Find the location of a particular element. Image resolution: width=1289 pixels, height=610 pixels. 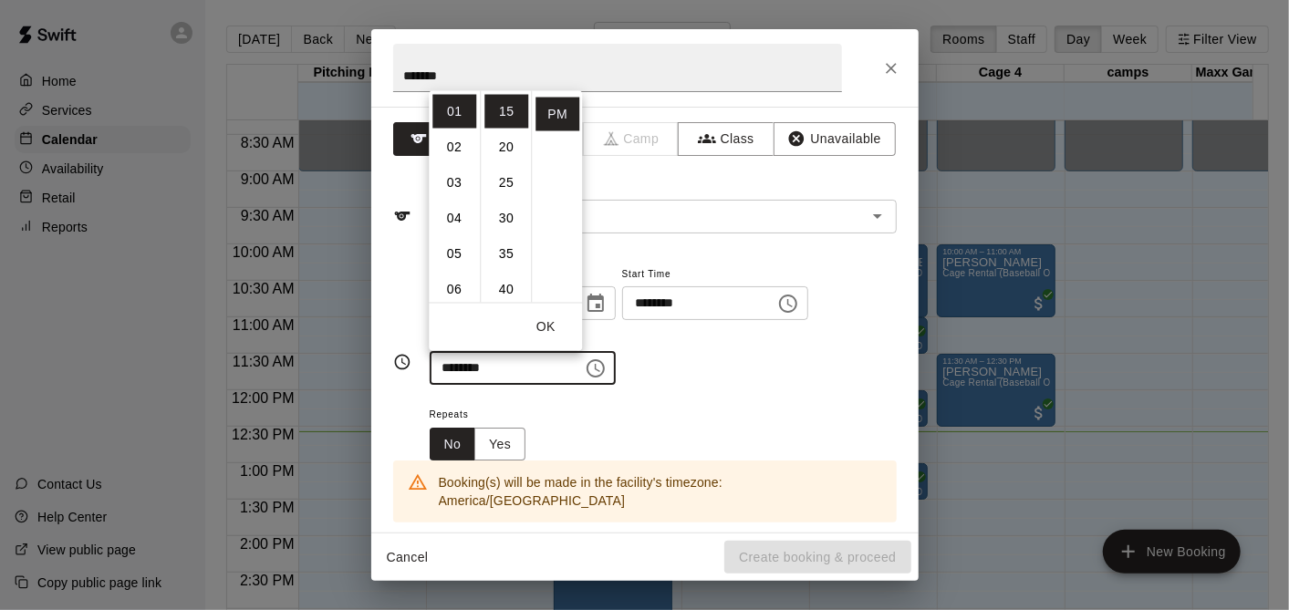

li: 12 hours is located at coordinates (454, 75).